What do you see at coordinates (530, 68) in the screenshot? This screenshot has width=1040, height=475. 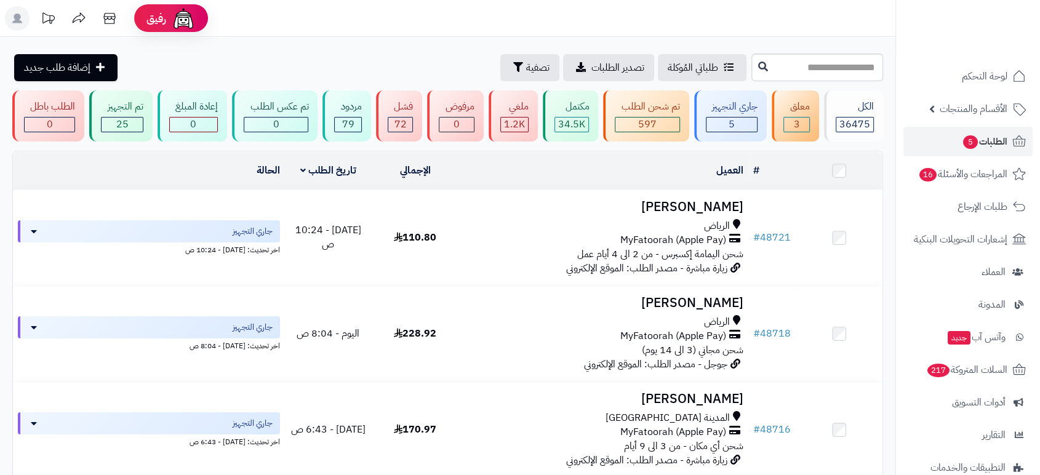 I see `button: تصفية` at bounding box center [530, 68].